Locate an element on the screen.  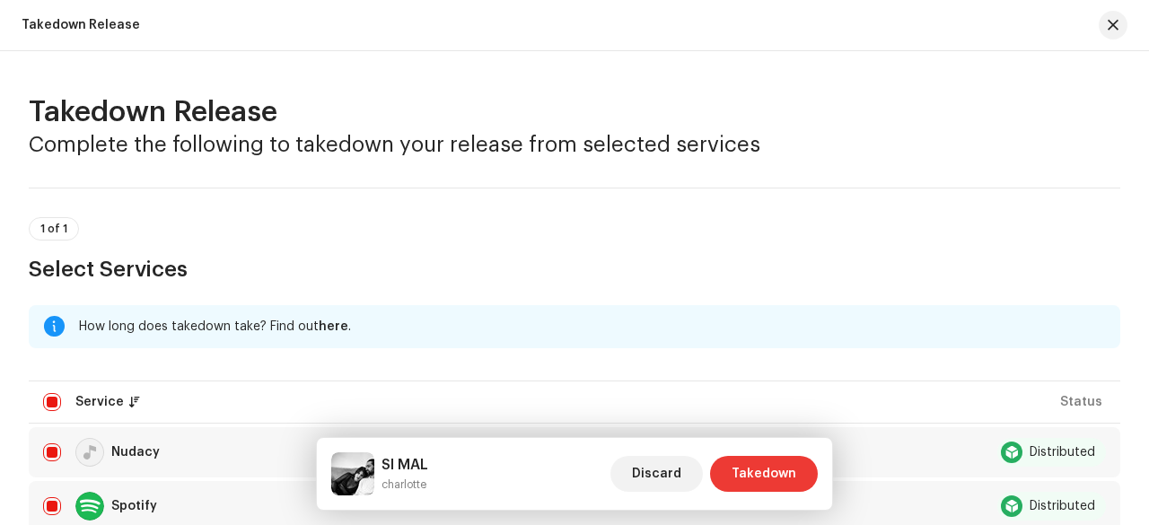
div: Takedown Release is located at coordinates (81, 25).